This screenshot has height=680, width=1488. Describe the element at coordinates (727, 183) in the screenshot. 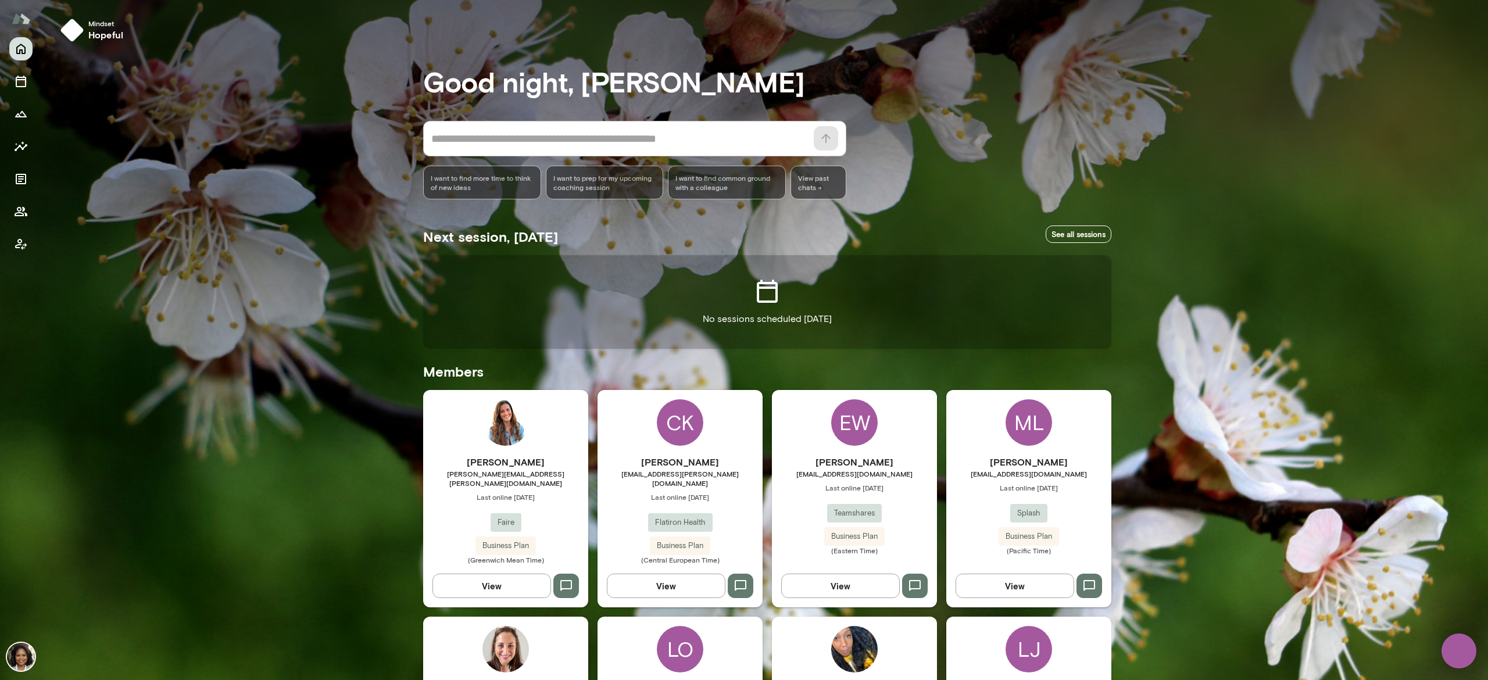

I see `div: I want to find common ground with a colleague` at that location.